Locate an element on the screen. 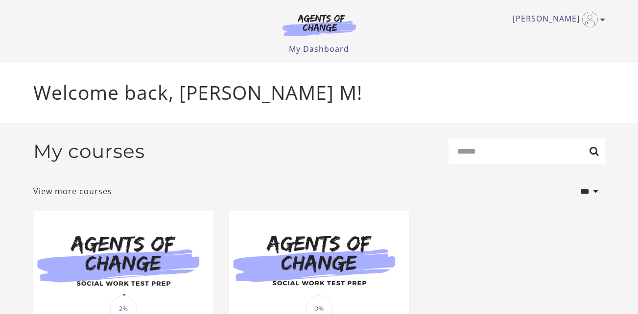 The height and width of the screenshot is (314, 638). a: My Dashboard is located at coordinates (319, 49).